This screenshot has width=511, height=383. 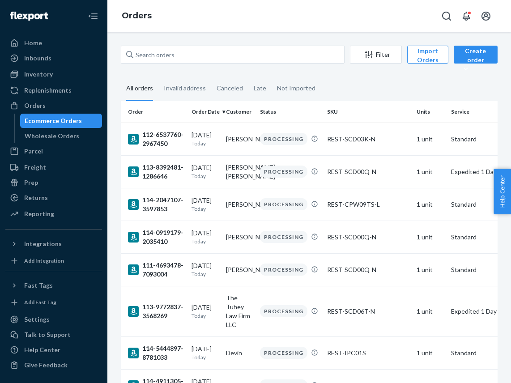 I want to click on div: Filter, so click(x=376, y=55).